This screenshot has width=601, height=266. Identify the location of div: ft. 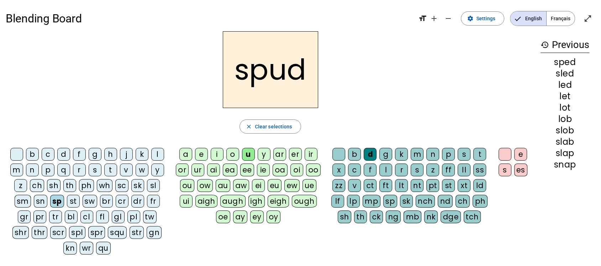
(386, 186).